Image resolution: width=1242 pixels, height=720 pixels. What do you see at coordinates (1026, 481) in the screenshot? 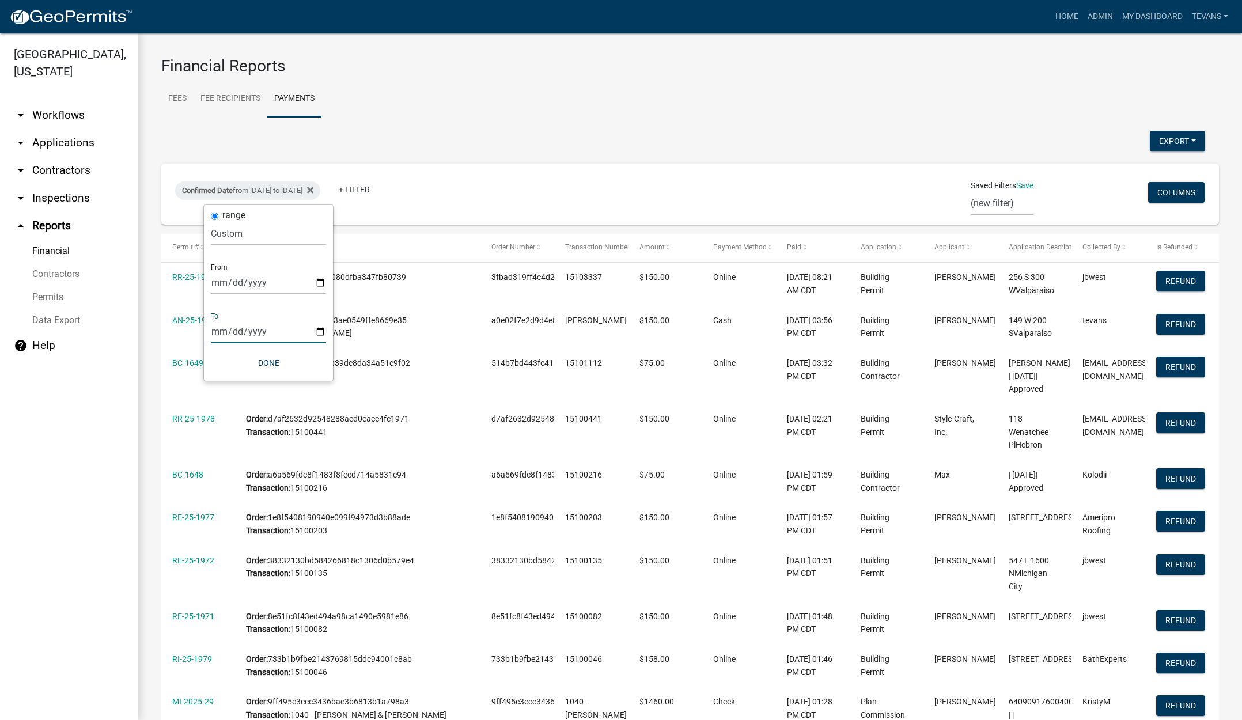
I see `span: | 10/09/2025| Approved` at bounding box center [1026, 481].